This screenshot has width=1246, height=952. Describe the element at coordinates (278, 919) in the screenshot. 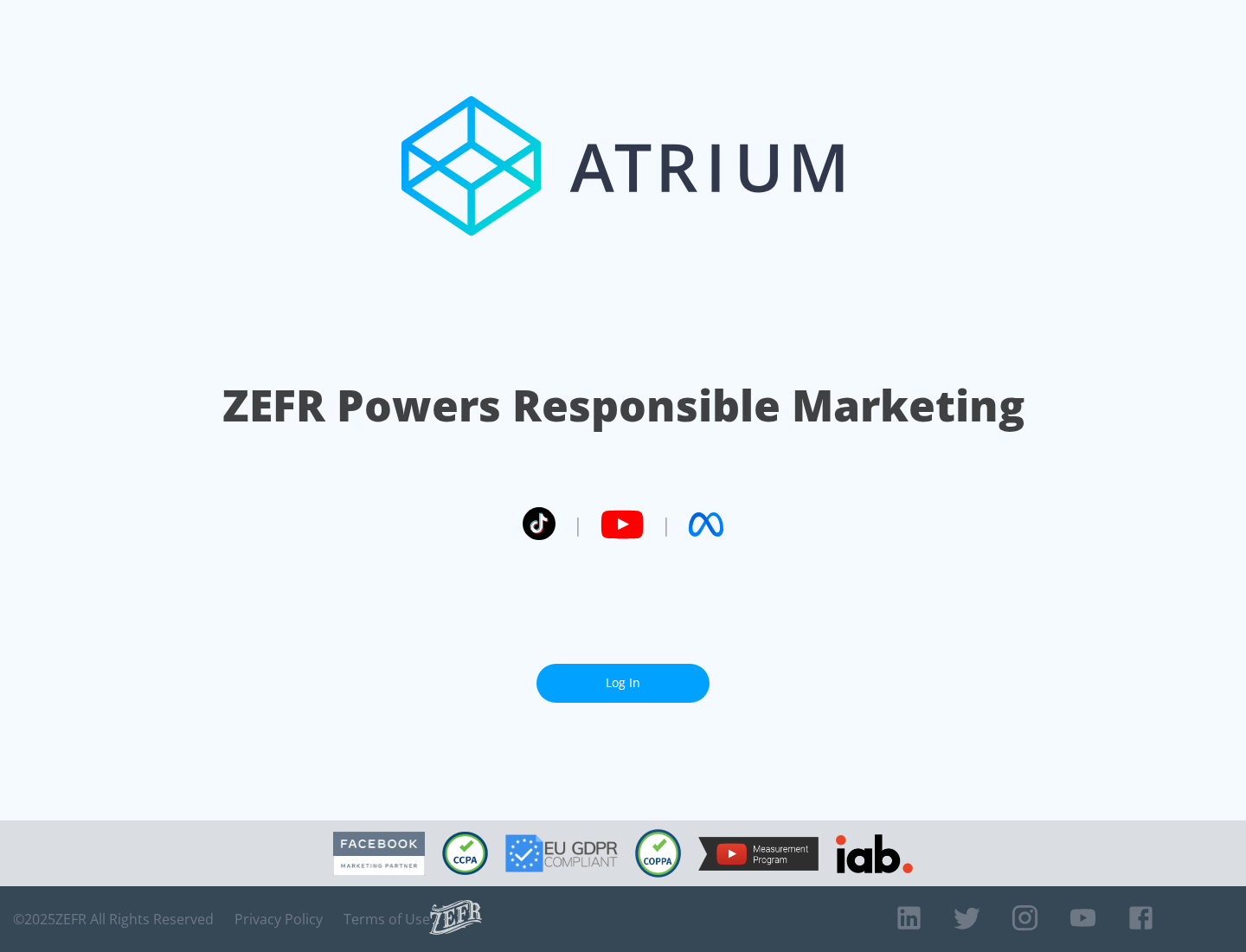

I see `a: Privacy Policy` at that location.